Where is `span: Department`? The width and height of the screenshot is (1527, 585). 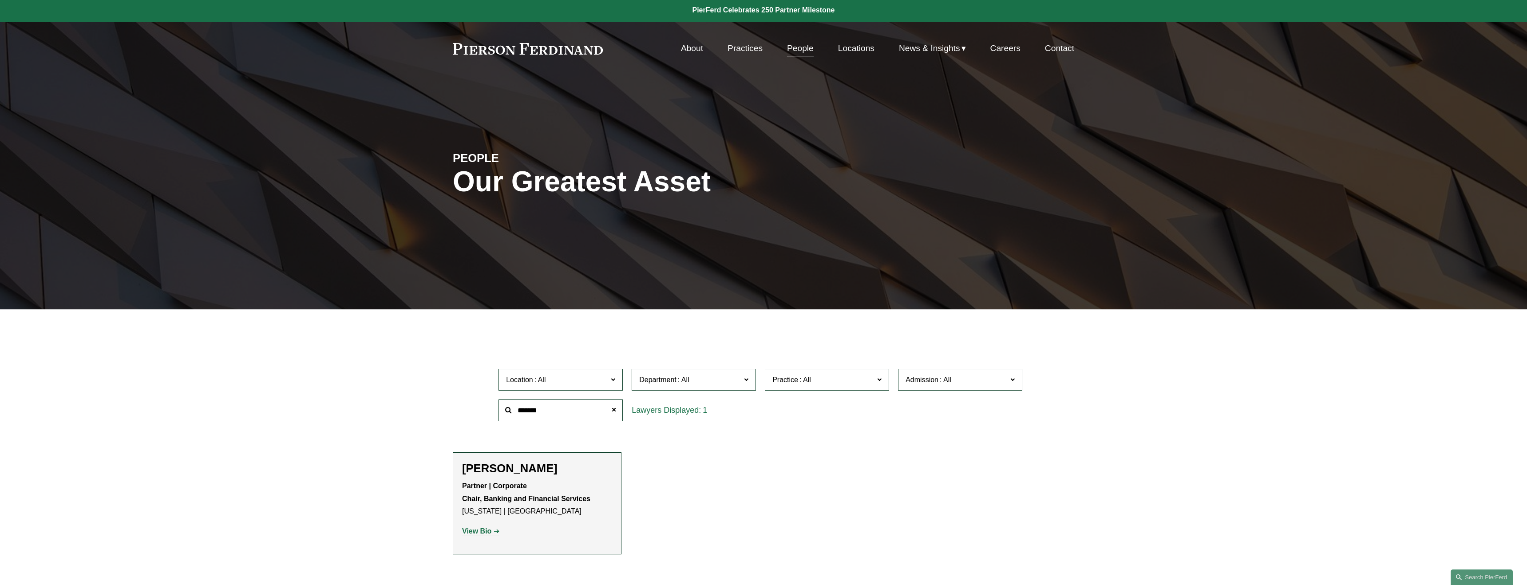
span: Department is located at coordinates (658, 380).